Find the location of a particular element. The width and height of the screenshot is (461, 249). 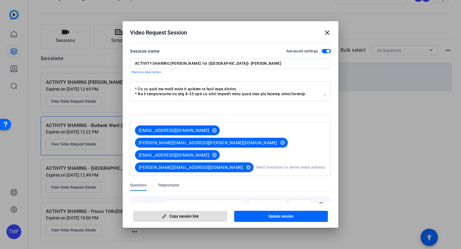

span: Copy session link is located at coordinates (184, 217).